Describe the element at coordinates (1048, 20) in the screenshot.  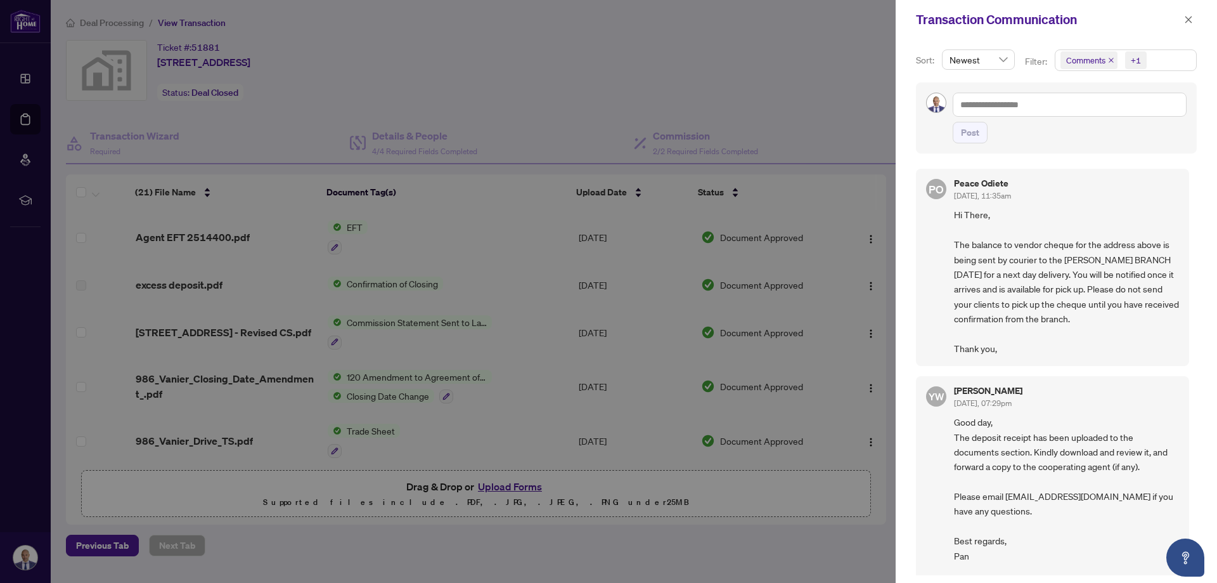
I see `div: Transaction Communication` at that location.